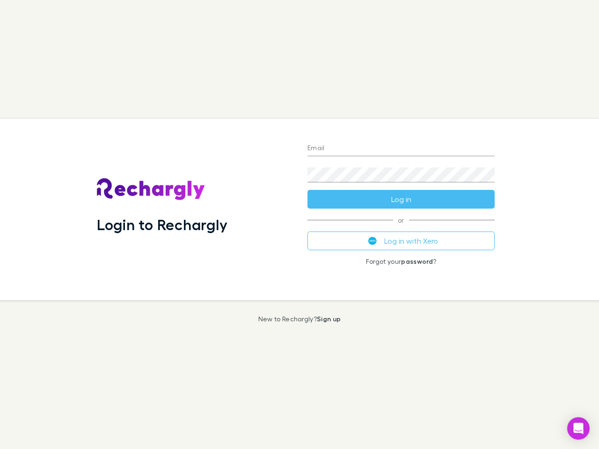 The width and height of the screenshot is (599, 449). What do you see at coordinates (401, 262) in the screenshot?
I see `p: Forgot your ?` at bounding box center [401, 262].